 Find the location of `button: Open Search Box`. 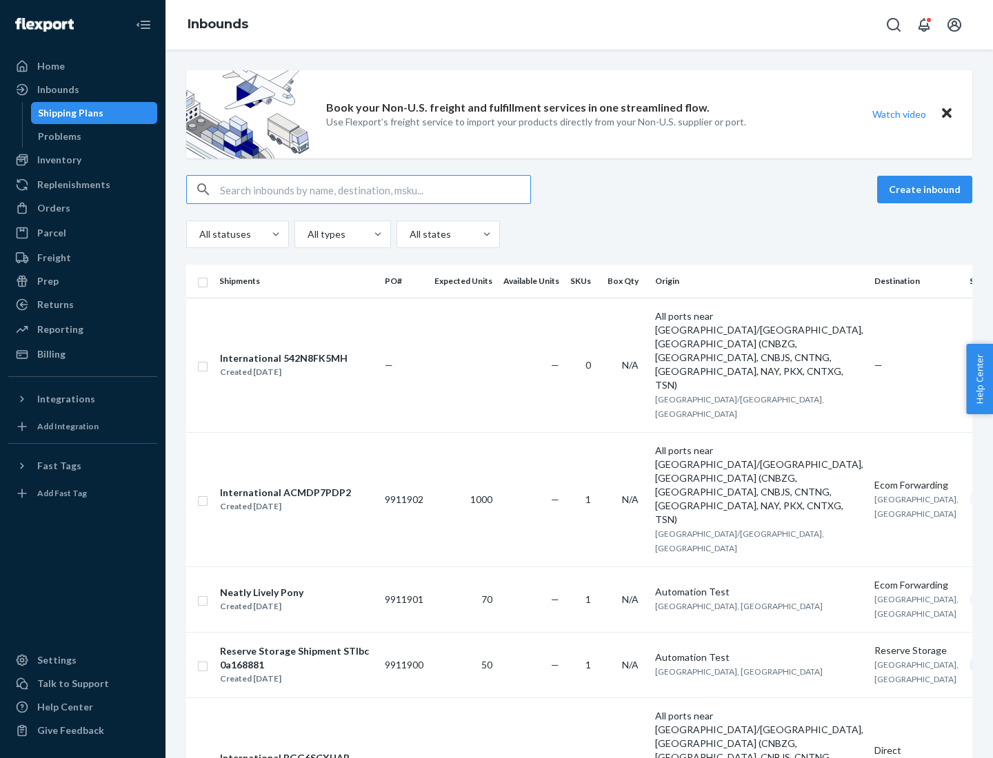

button: Open Search Box is located at coordinates (894, 25).